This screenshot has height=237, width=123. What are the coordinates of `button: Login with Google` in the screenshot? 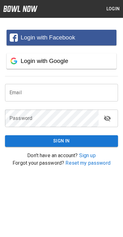 It's located at (61, 61).